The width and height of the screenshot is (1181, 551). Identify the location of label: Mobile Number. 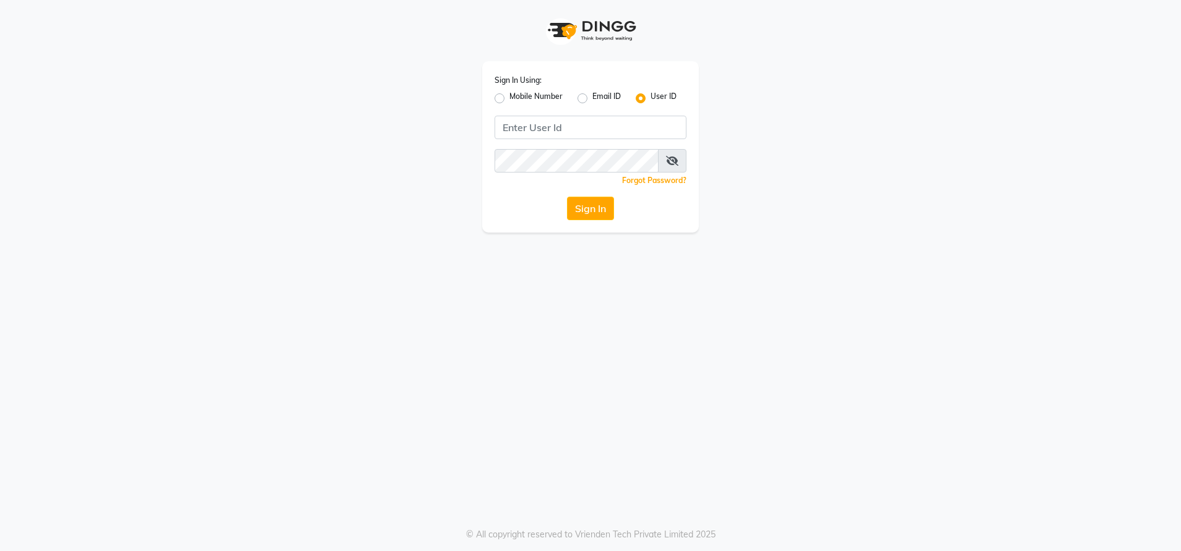
(536, 98).